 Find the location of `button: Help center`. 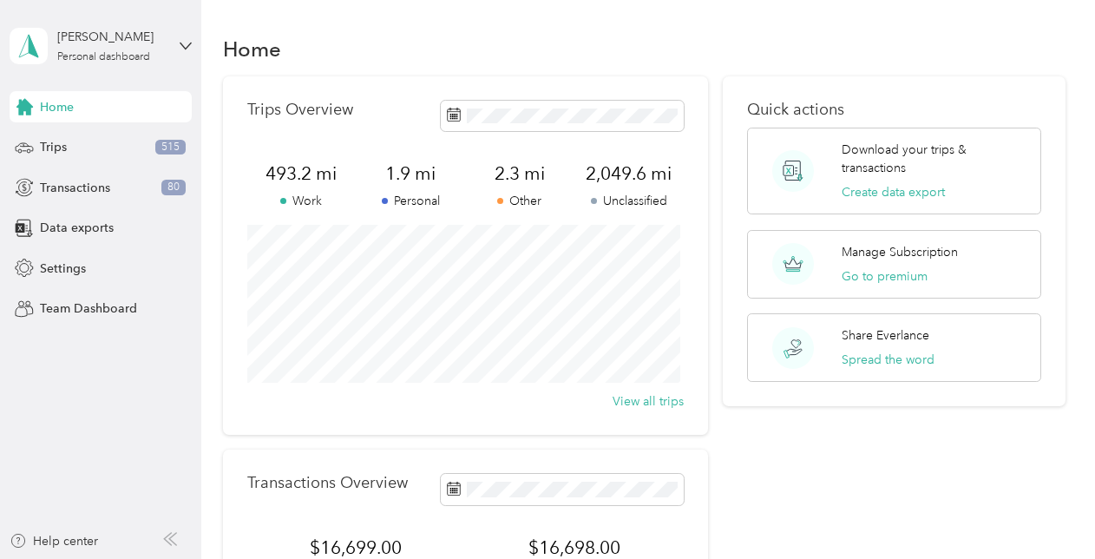

button: Help center is located at coordinates (54, 540).